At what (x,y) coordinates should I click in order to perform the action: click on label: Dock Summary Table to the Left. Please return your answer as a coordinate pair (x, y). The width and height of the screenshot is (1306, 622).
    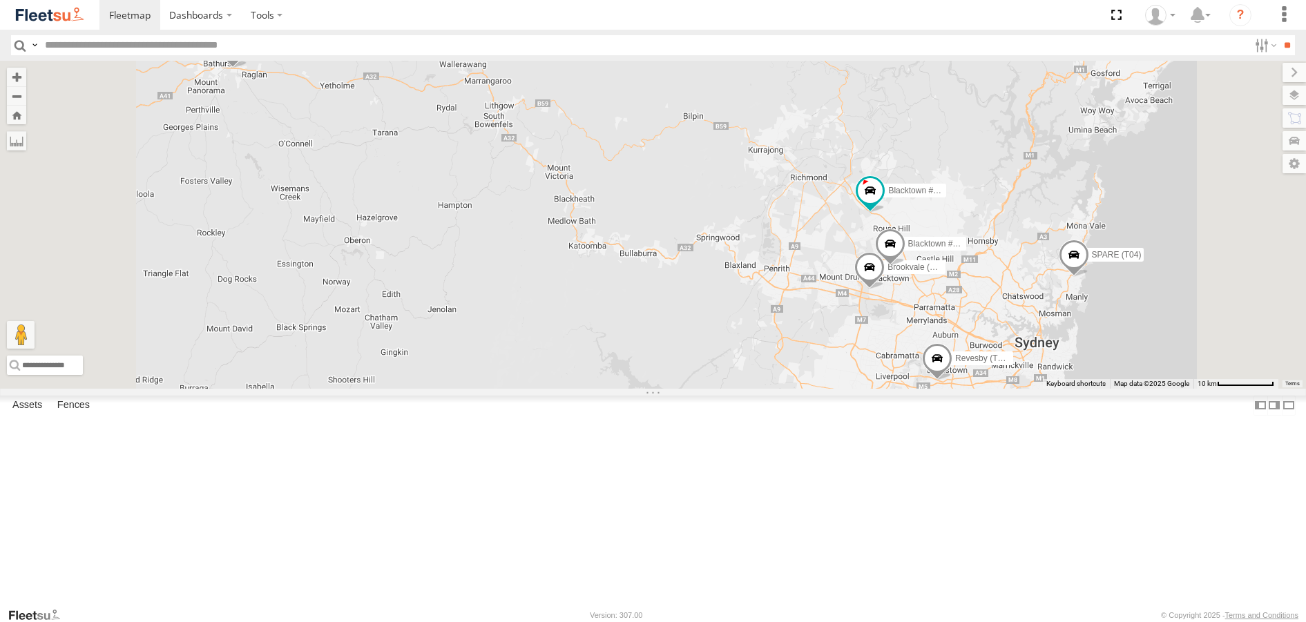
    Looking at the image, I should click on (1260, 405).